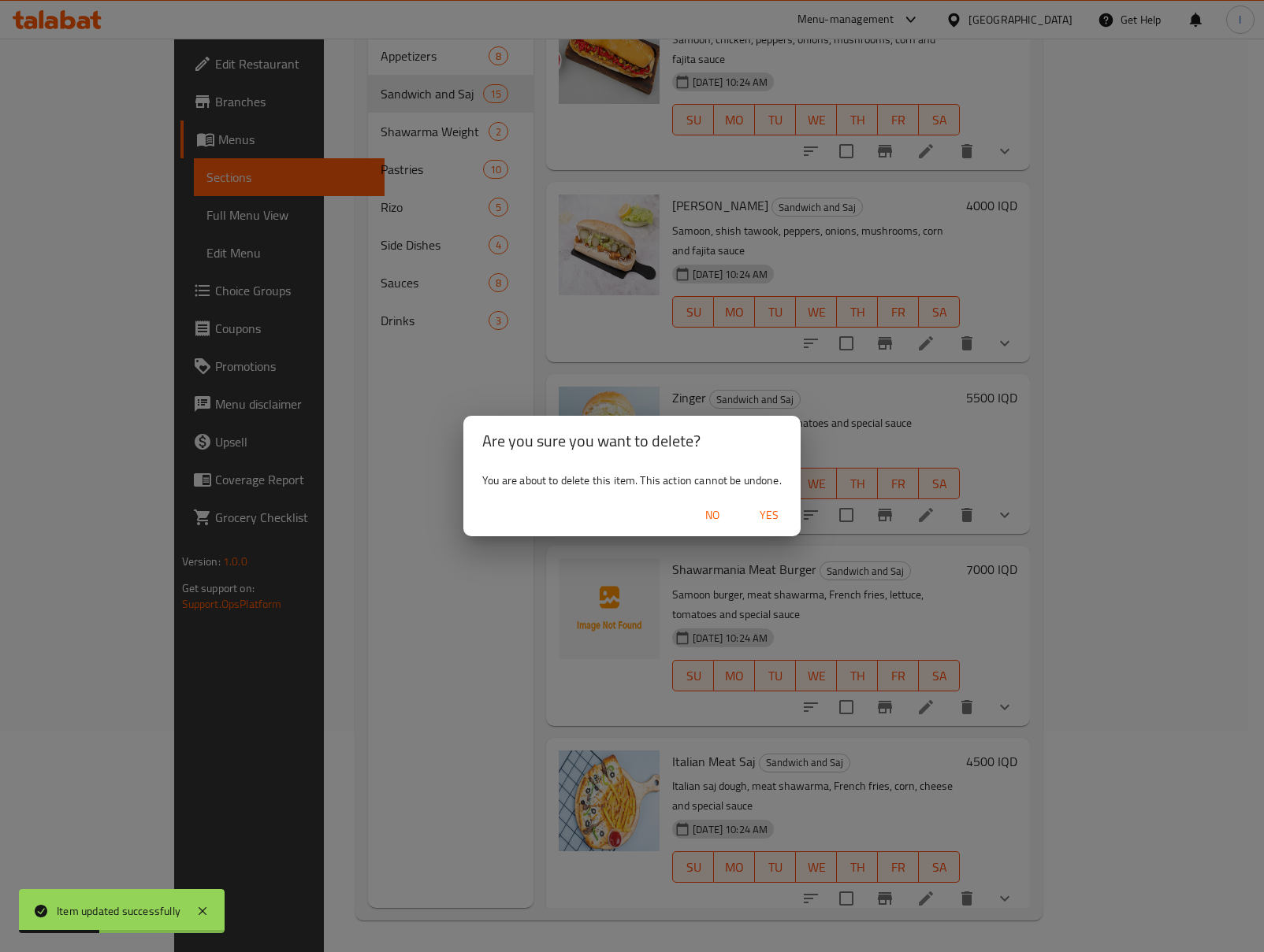  Describe the element at coordinates (632, 480) in the screenshot. I see `div: You are about to delete this item. This action cannot be undone.` at that location.